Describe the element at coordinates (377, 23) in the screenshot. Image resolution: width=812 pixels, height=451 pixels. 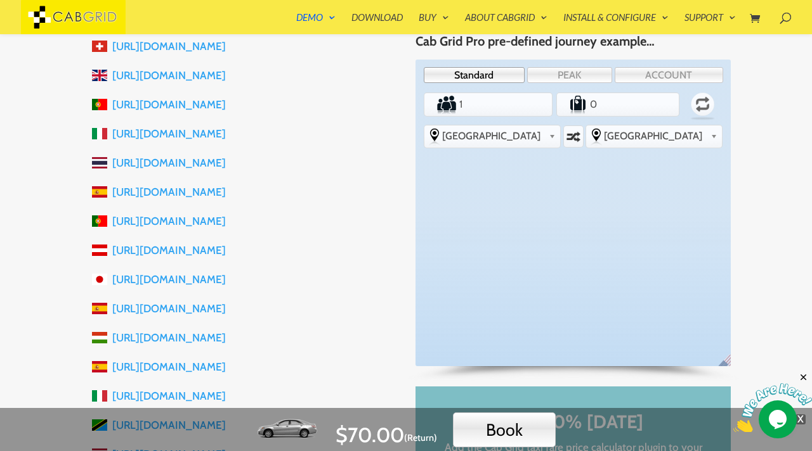
I see `a: Download` at that location.